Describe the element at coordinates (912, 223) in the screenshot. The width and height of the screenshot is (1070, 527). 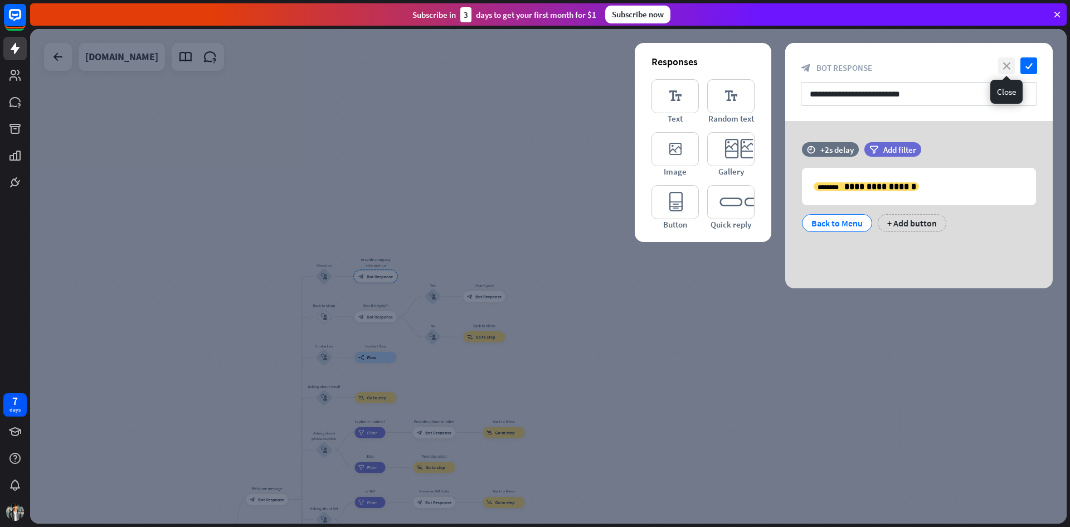
I see `div: + Add button` at that location.